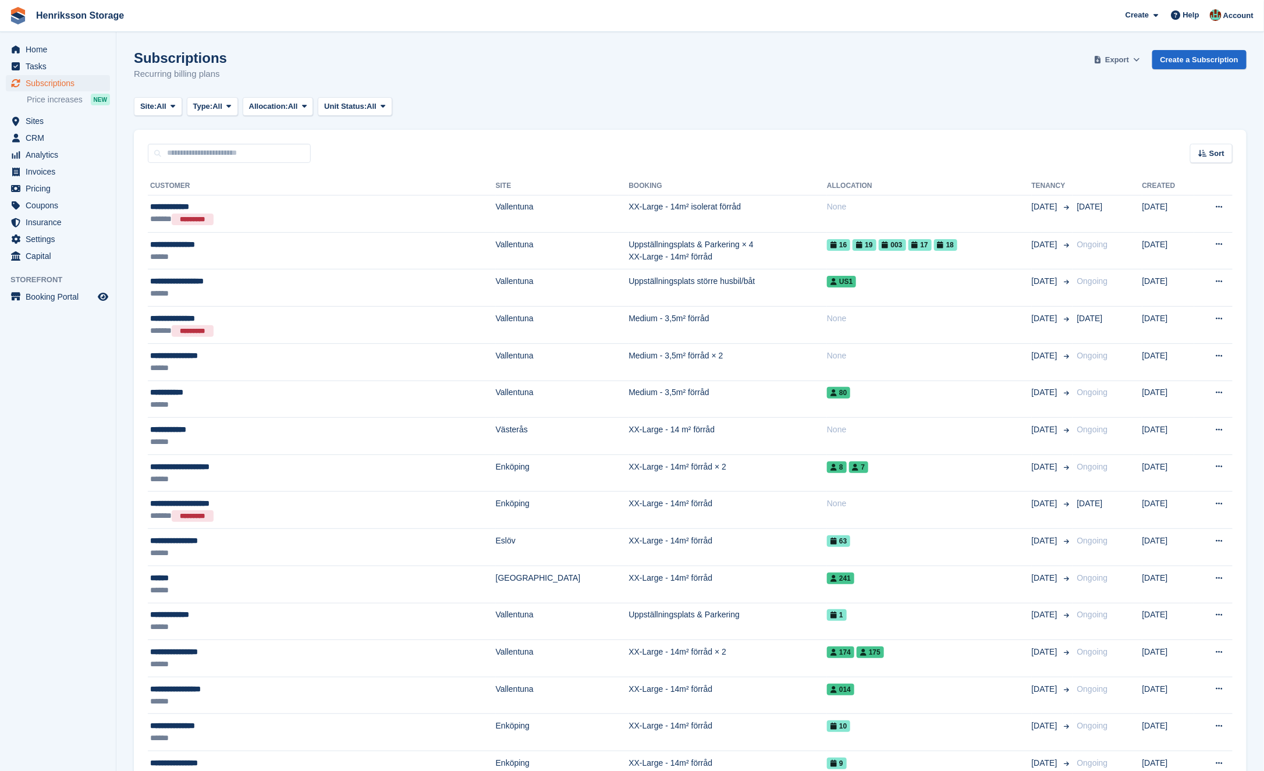 This screenshot has width=1264, height=771. What do you see at coordinates (61, 297) in the screenshot?
I see `span: Booking Portal` at bounding box center [61, 297].